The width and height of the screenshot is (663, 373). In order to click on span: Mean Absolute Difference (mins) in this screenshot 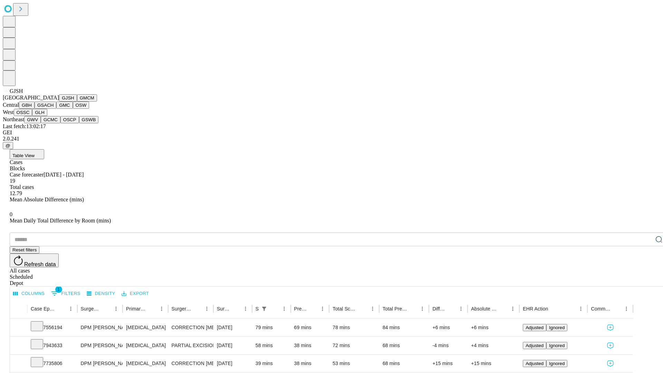, I will do `click(47, 199)`.